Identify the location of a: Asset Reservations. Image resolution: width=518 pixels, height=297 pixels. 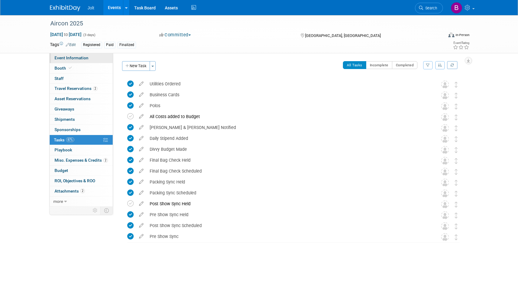
(81, 99).